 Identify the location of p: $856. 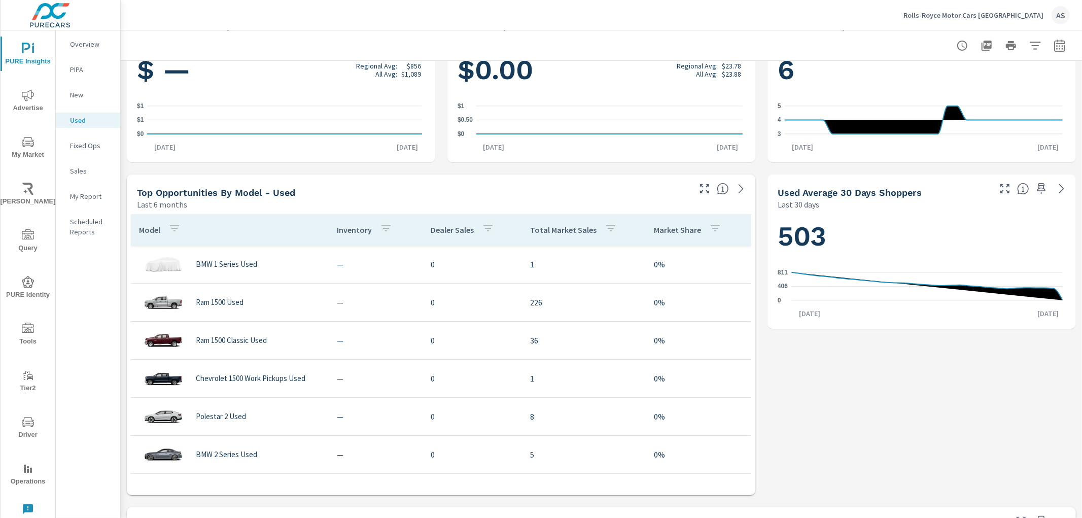
(414, 66).